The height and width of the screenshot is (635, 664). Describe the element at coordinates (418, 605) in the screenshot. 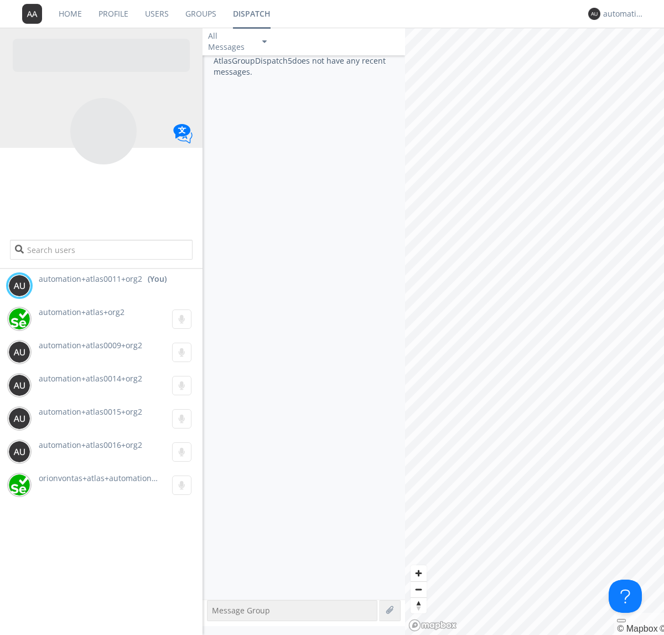

I see `span: Reset bearing to north` at that location.